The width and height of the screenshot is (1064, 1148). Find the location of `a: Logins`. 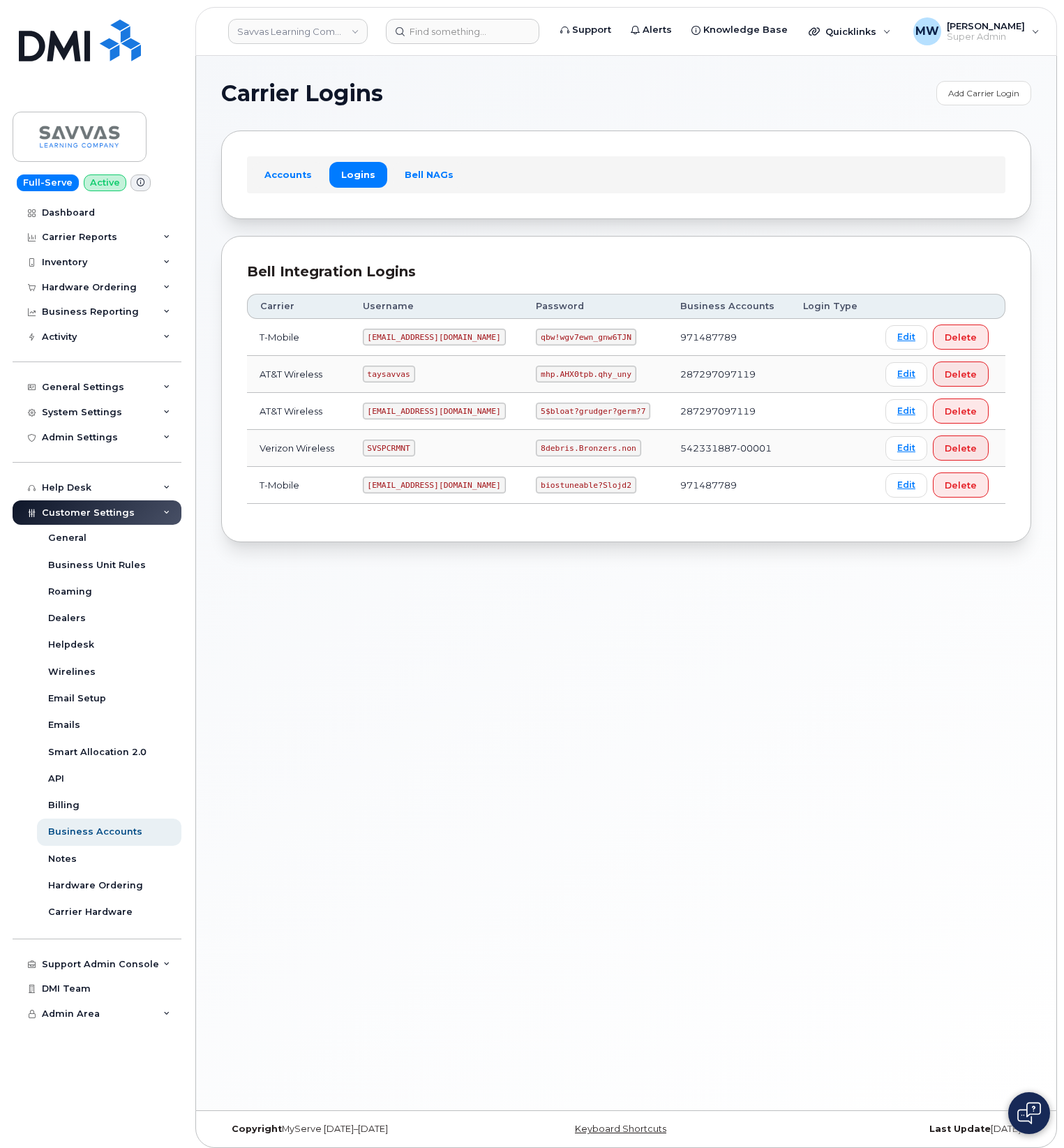

a: Logins is located at coordinates (358, 175).